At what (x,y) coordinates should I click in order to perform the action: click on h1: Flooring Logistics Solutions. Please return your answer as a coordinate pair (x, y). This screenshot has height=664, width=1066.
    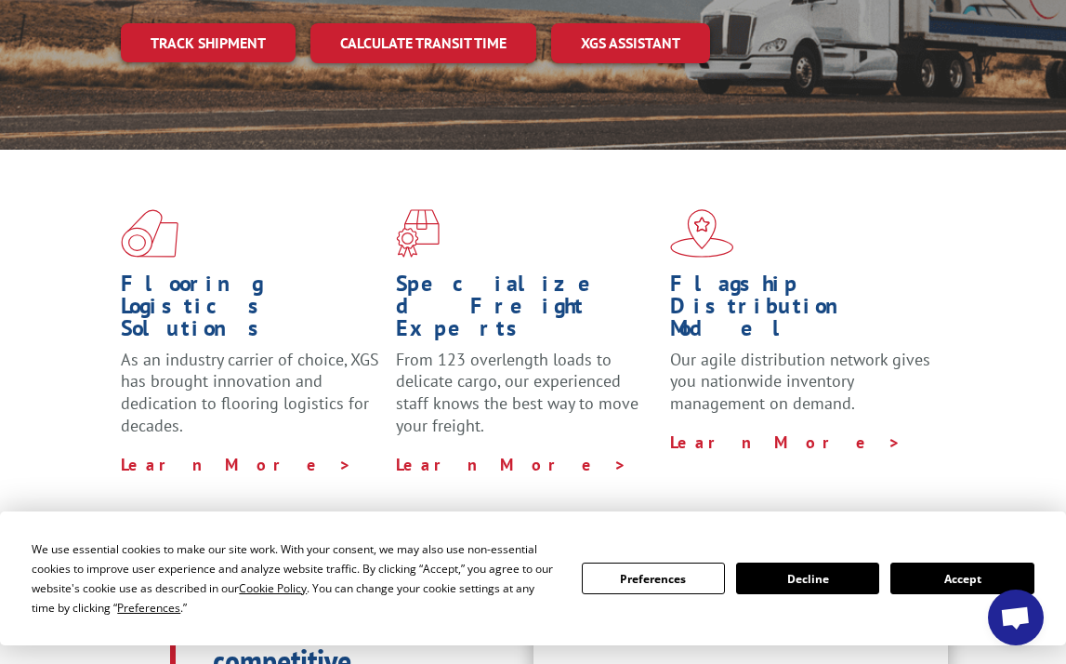
    Looking at the image, I should click on (251, 310).